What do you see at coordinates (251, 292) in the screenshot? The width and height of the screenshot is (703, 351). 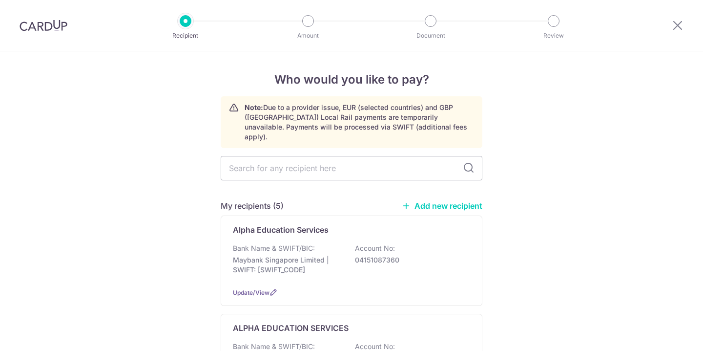 I see `span: Update/View` at bounding box center [251, 292].